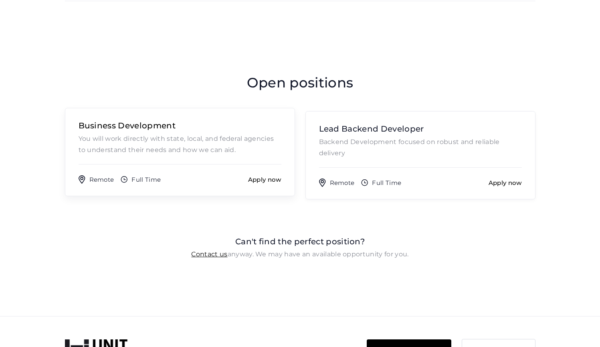 The image size is (600, 347). Describe the element at coordinates (300, 254) in the screenshot. I see `p: anyway. We may have an available opportunity for you.` at that location.